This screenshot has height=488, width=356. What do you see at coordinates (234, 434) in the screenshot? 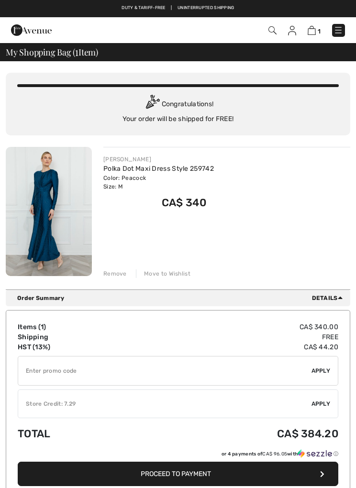
I see `td: CA$ 384.20` at bounding box center [234, 434].